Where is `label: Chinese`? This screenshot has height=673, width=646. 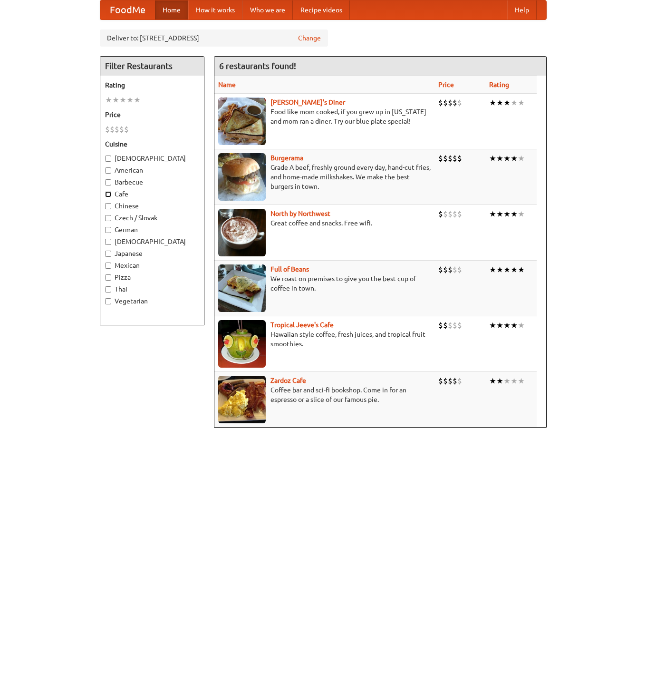
label: Chinese is located at coordinates (152, 206).